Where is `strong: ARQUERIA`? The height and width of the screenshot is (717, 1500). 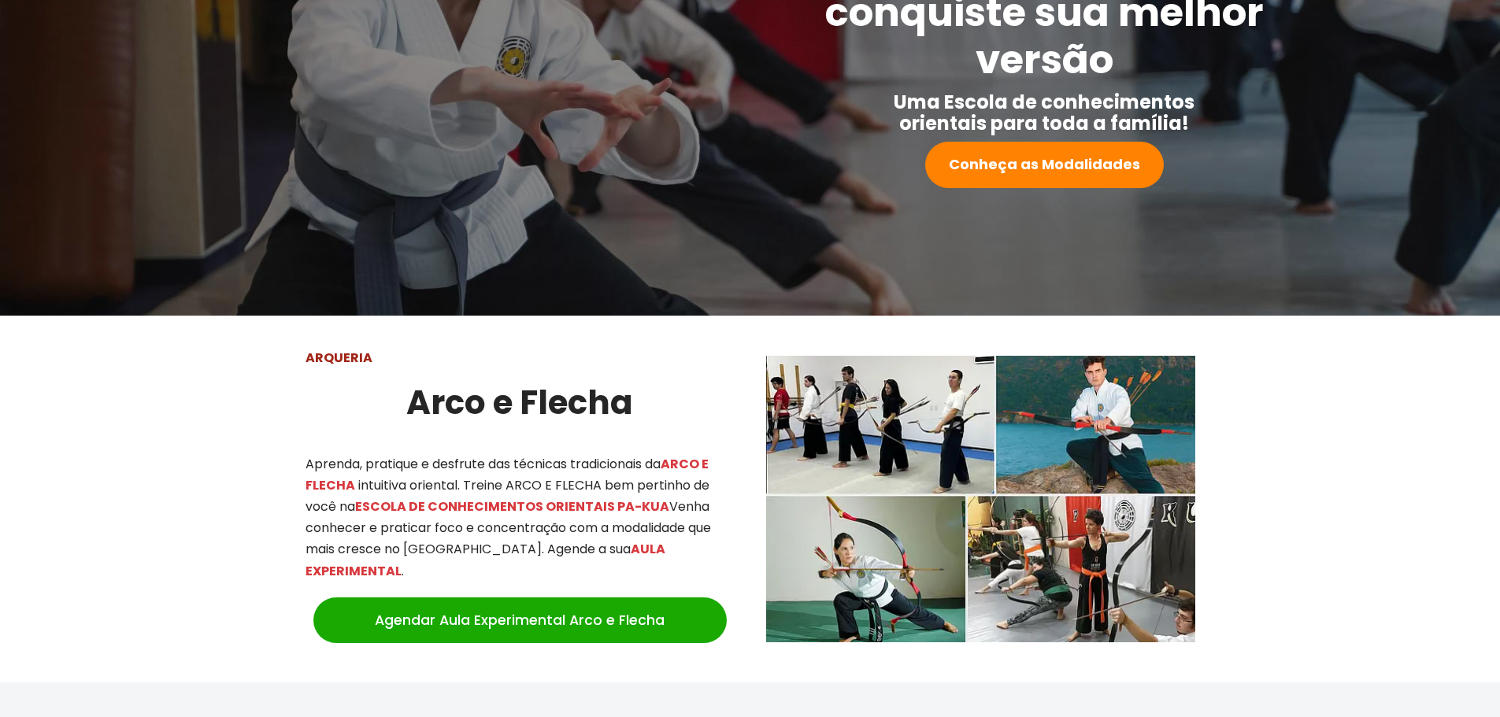
strong: ARQUERIA is located at coordinates (339, 357).